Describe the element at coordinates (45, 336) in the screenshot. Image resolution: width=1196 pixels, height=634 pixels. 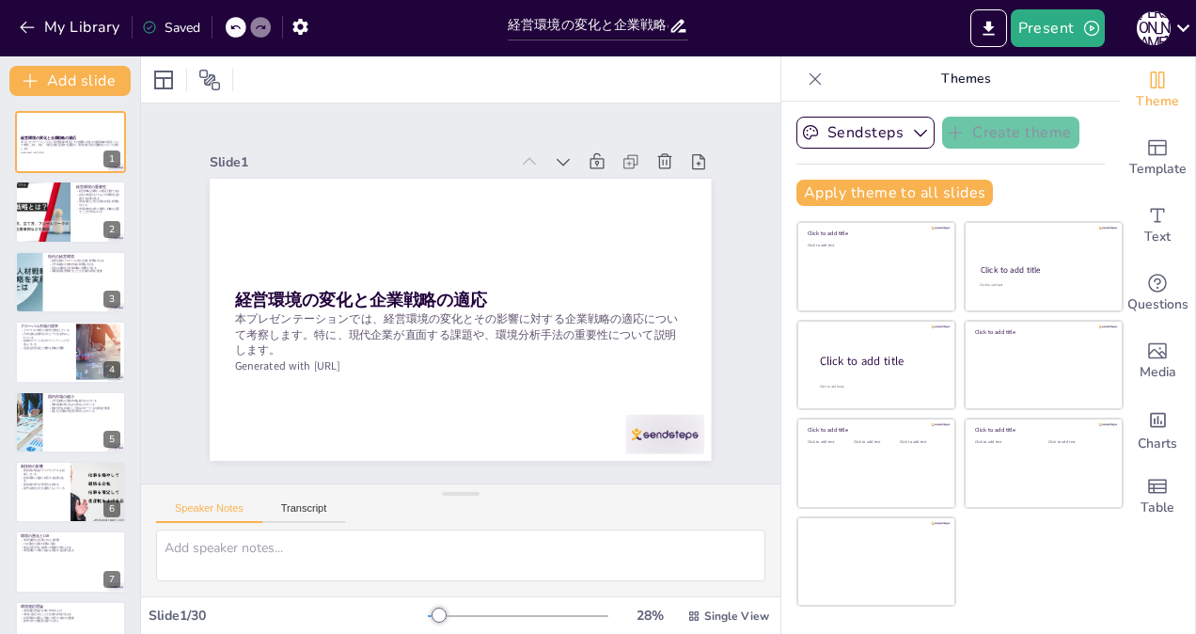
I see `p: 日本企業は効率化やスピード化を求められている` at that location.